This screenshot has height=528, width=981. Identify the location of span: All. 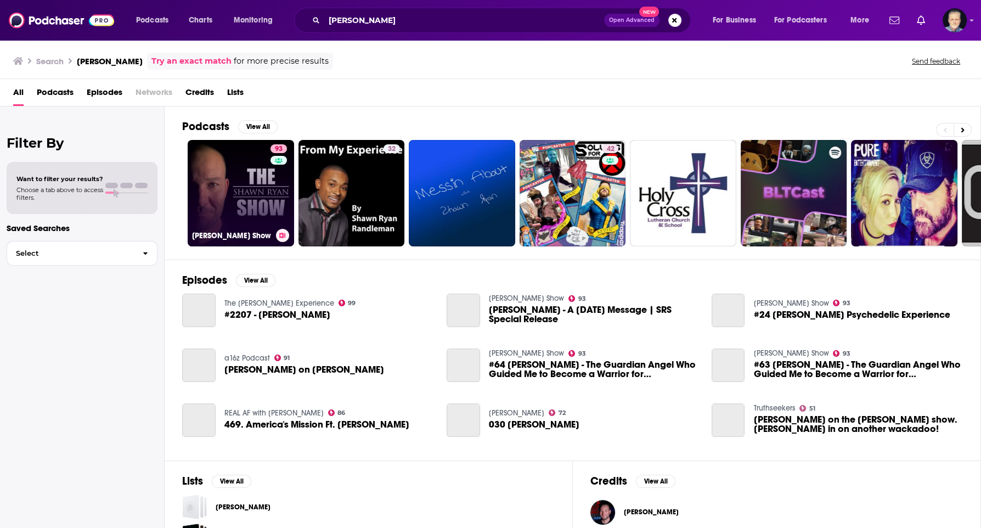
(18, 94).